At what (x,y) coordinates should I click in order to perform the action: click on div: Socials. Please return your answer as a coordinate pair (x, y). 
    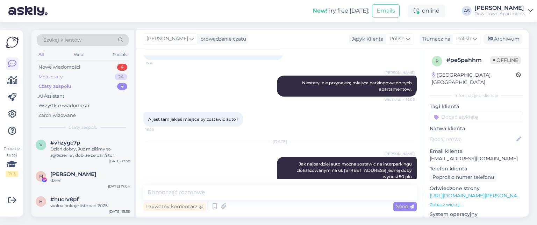
    Looking at the image, I should click on (120, 55).